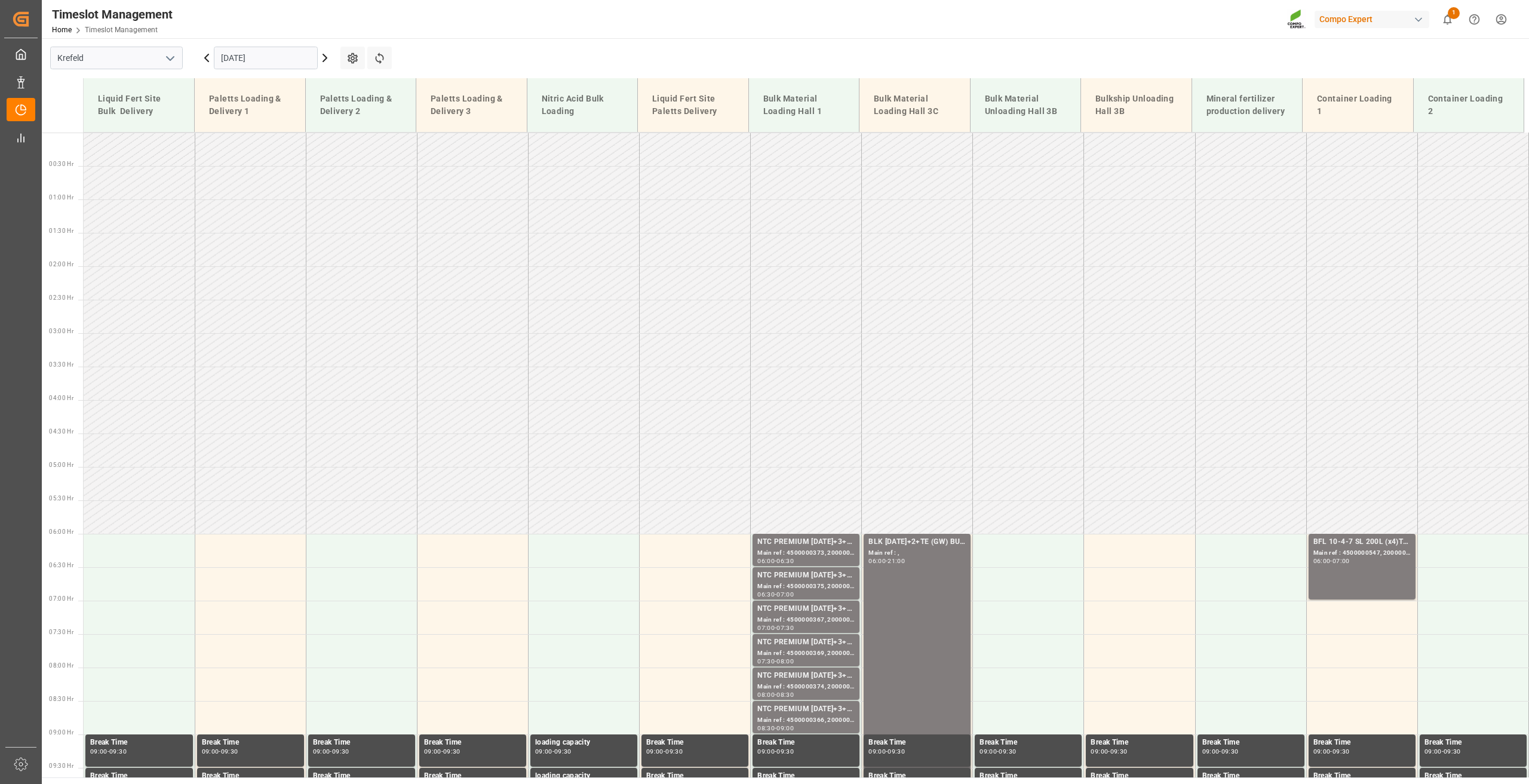 The width and height of the screenshot is (1529, 784). What do you see at coordinates (61, 197) in the screenshot?
I see `span: 01:00 Hr` at bounding box center [61, 197].